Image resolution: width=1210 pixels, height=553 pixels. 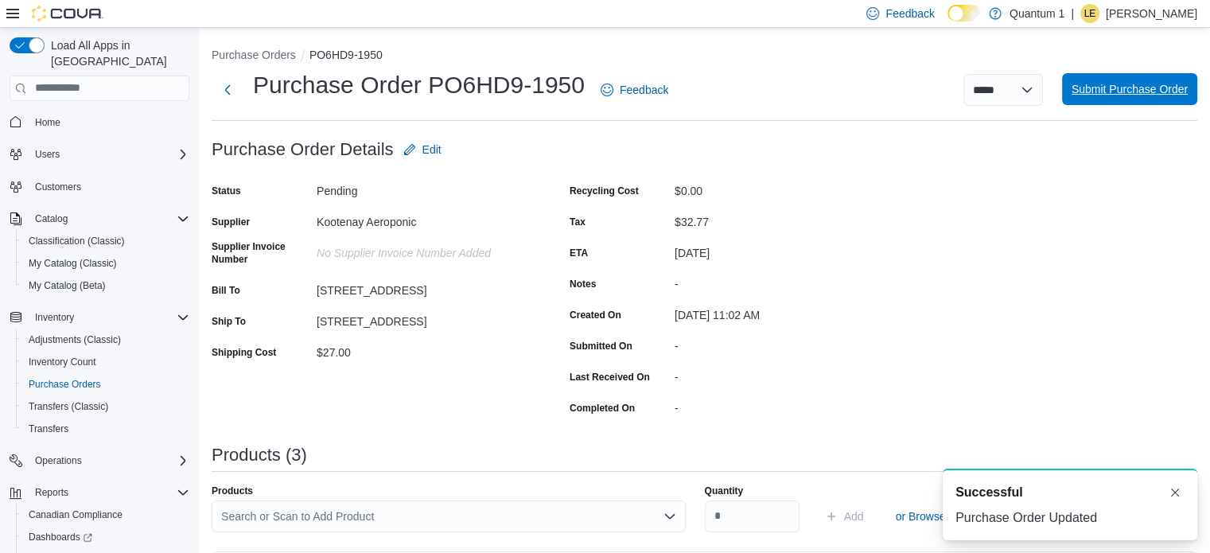 What do you see at coordinates (1090, 14) in the screenshot?
I see `div: Lorenzo Edwards` at bounding box center [1090, 14].